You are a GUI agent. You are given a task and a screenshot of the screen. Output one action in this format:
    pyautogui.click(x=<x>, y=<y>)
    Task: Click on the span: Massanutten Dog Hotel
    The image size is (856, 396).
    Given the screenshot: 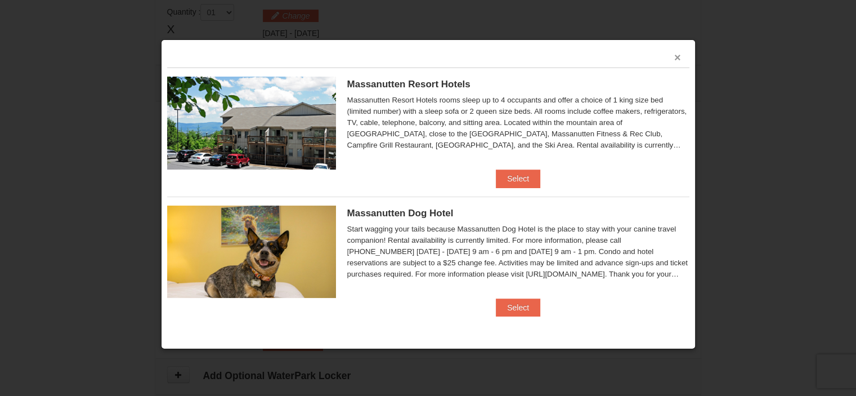 What is the action you would take?
    pyautogui.click(x=400, y=213)
    